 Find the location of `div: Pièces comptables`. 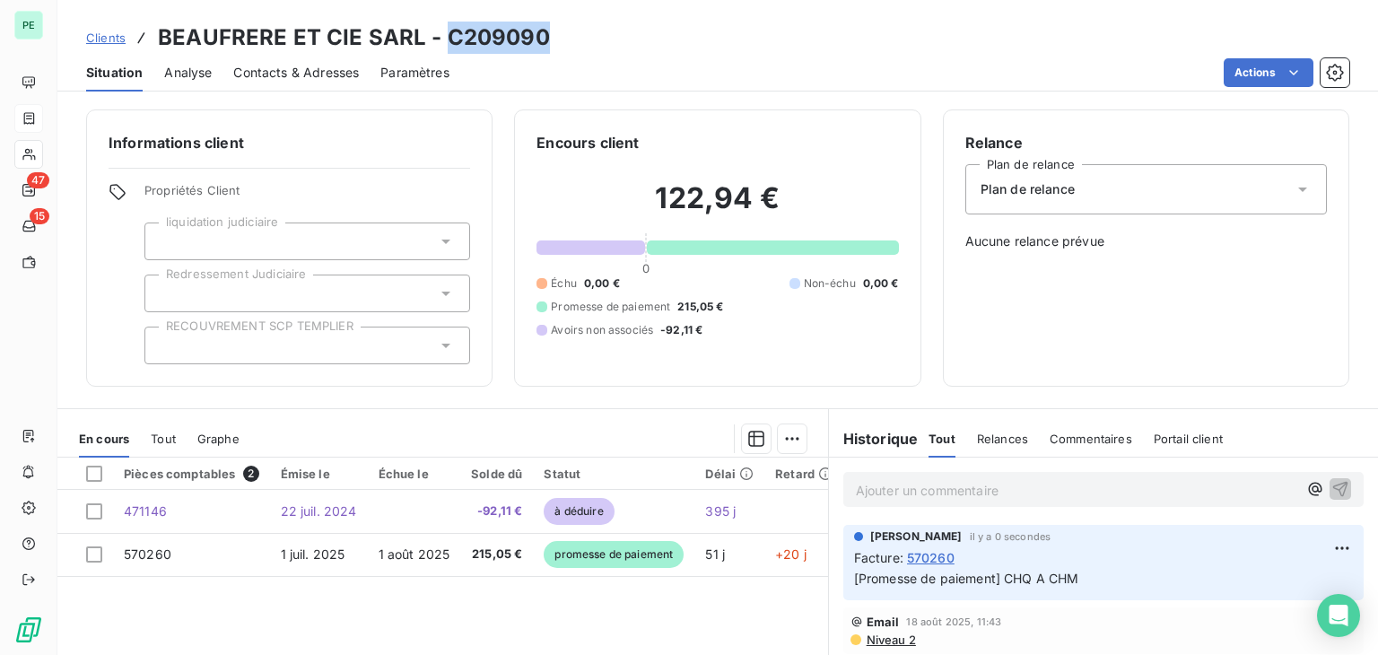

div: Pièces comptables is located at coordinates (191, 474).